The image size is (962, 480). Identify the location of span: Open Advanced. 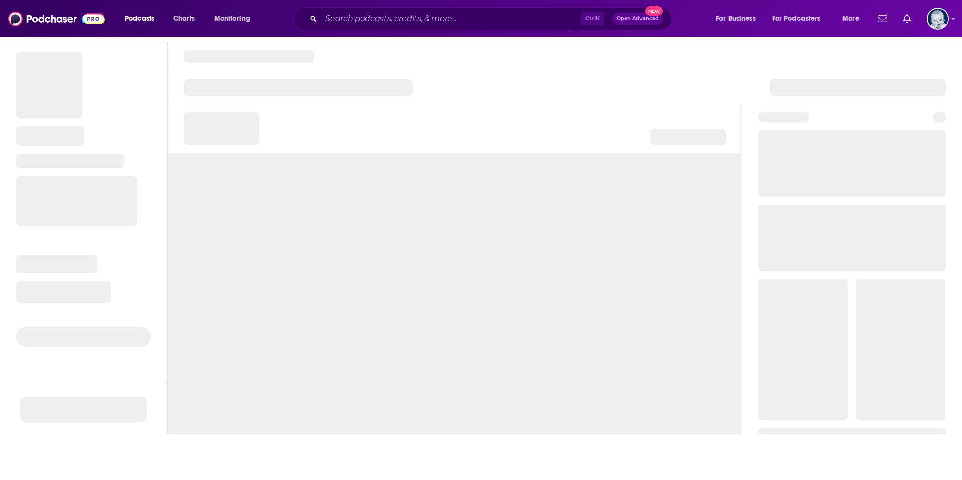
(638, 19).